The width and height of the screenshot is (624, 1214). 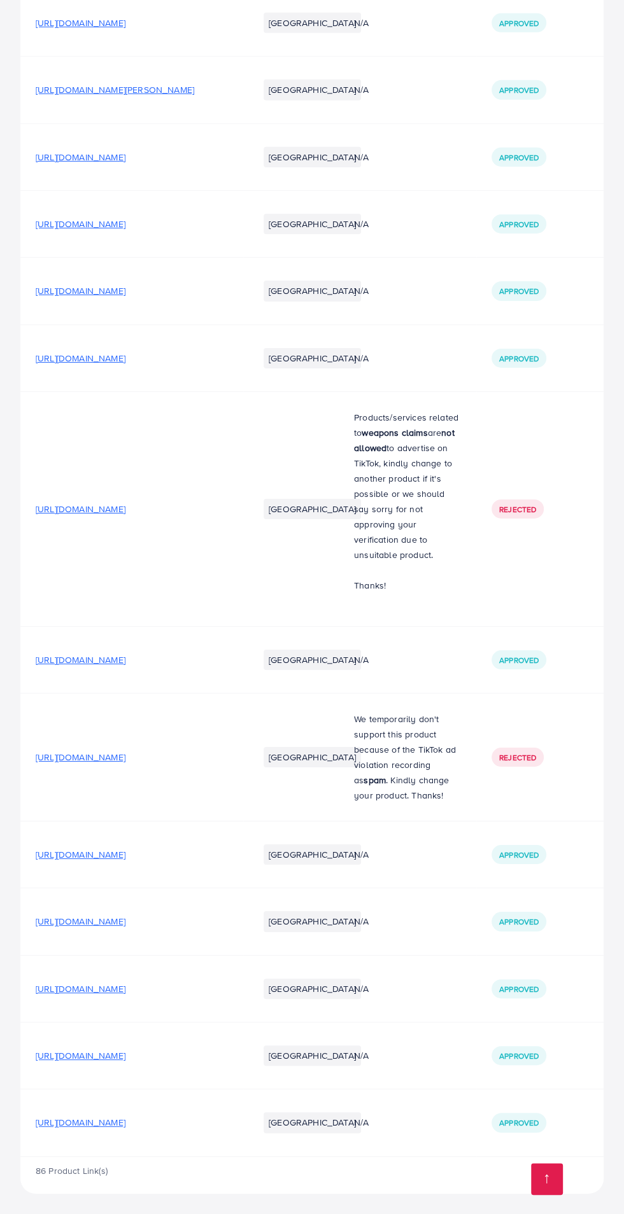 What do you see at coordinates (71, 1171) in the screenshot?
I see `span: 86 Product Link(s)` at bounding box center [71, 1171].